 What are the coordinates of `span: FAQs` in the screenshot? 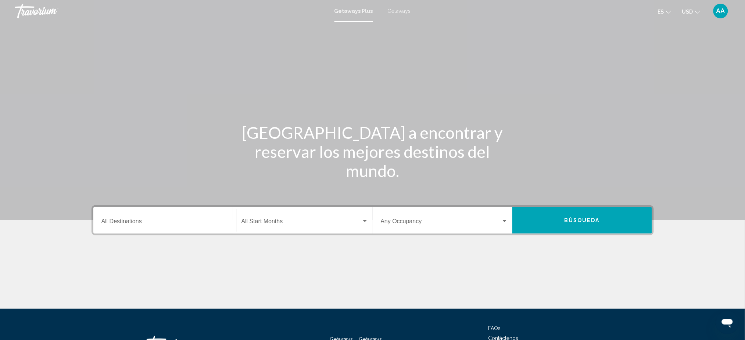 It's located at (495, 329).